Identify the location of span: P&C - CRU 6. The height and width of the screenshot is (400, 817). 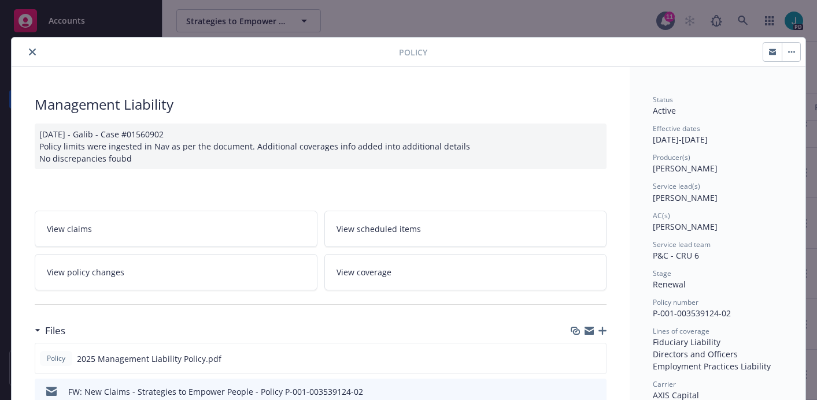
(676, 255).